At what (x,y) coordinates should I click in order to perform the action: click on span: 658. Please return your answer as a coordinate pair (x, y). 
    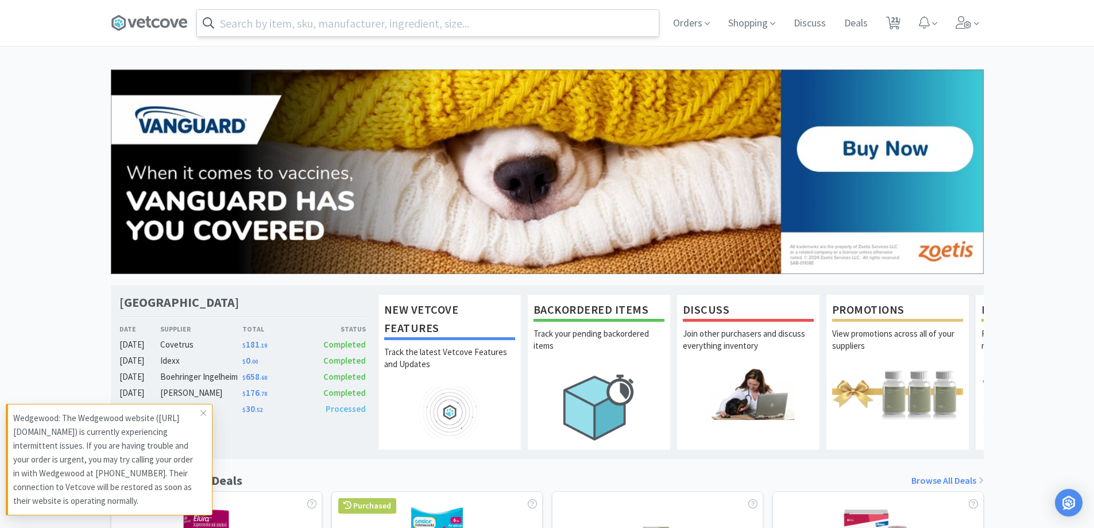
    Looking at the image, I should click on (255, 376).